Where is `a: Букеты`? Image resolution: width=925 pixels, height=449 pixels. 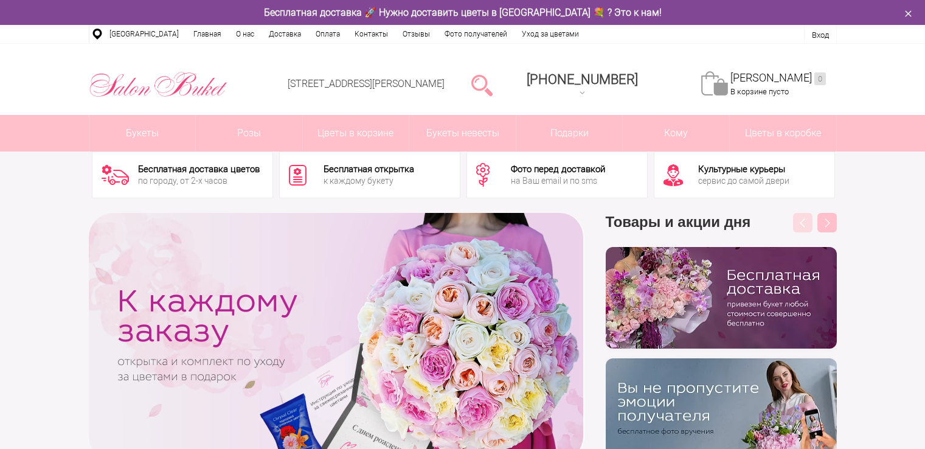
a: Букеты is located at coordinates (142, 133).